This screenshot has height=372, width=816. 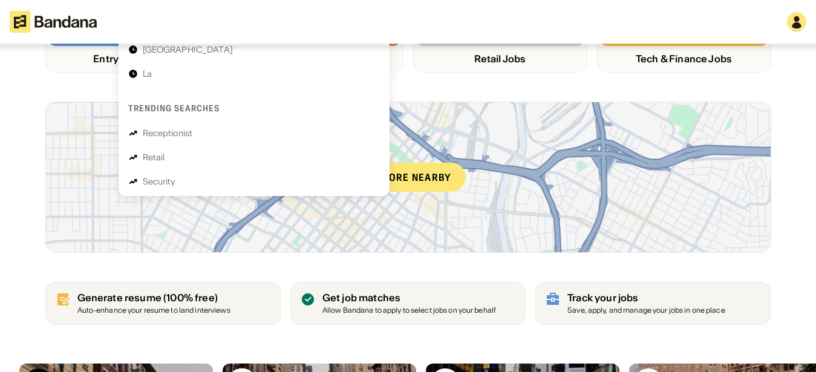 I want to click on div: Allow Bandana to apply to select jobs on your behalf, so click(x=409, y=310).